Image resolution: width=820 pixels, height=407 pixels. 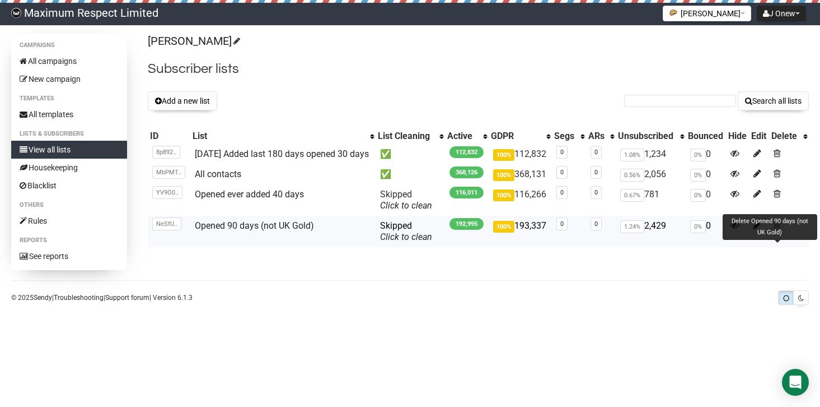 What do you see at coordinates (467, 136) in the screenshot?
I see `th: Active: No sort applied, activate to apply an ascending sort` at bounding box center [467, 136].